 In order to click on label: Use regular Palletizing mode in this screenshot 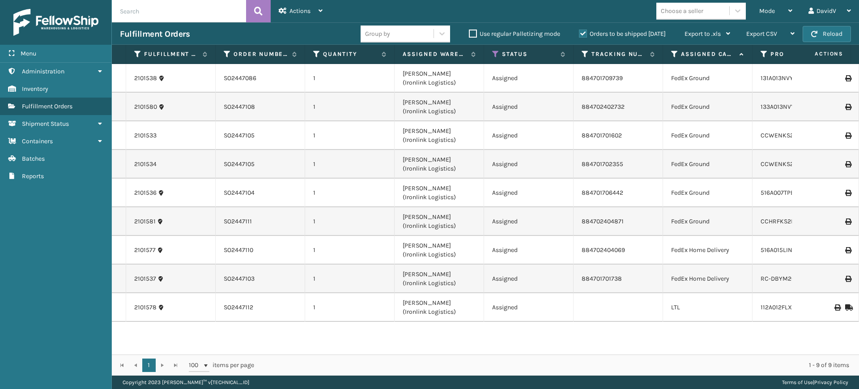, I will do `click(514, 34)`.